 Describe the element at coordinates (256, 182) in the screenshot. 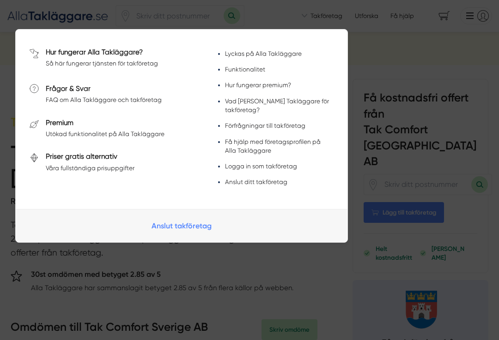

I see `a: Anslut ditt takföretag` at that location.